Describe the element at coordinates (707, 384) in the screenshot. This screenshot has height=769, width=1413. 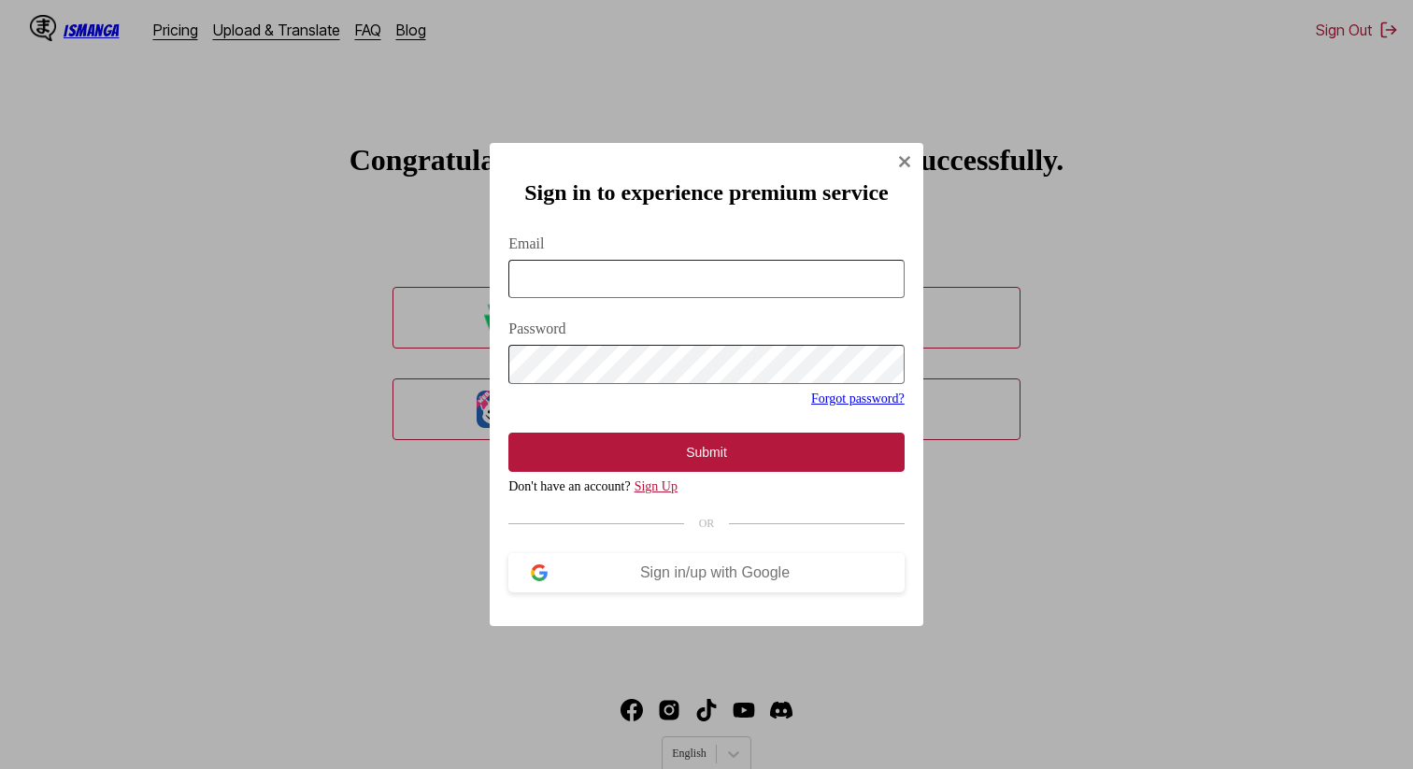
I see `div: Sign In Modal` at that location.